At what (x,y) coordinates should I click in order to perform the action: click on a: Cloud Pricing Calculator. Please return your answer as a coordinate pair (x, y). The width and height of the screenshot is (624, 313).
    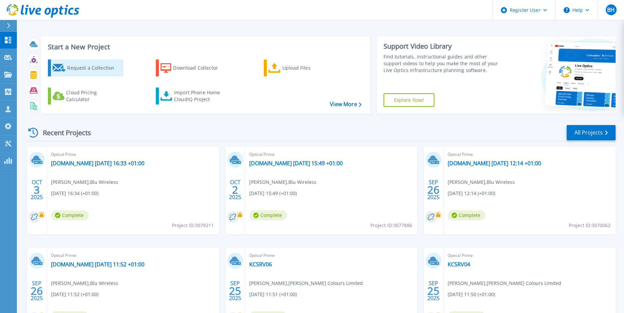
    Looking at the image, I should click on (85, 96).